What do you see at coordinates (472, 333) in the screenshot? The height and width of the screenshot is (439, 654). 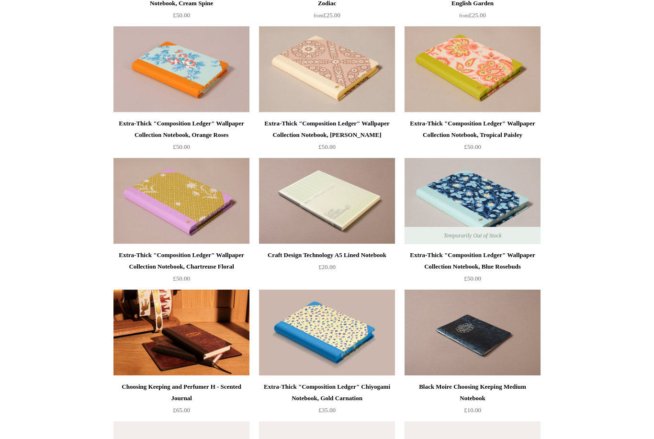 I see `img: Black Moire Choosing Keeping Medium Notebook` at bounding box center [472, 333].